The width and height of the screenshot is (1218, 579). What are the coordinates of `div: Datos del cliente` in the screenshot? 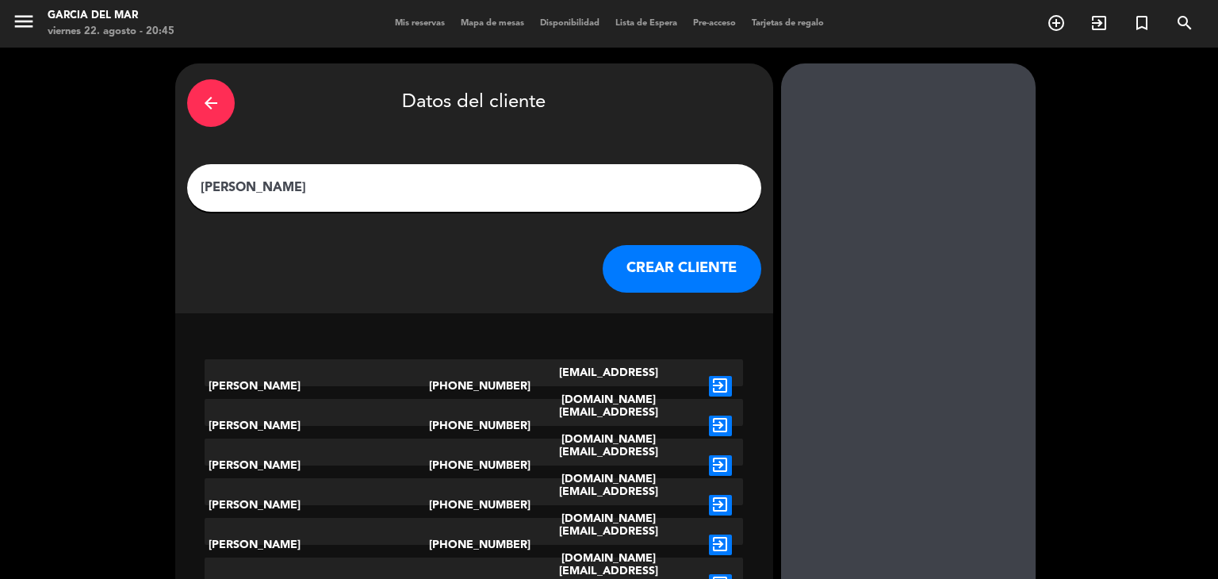 It's located at (474, 103).